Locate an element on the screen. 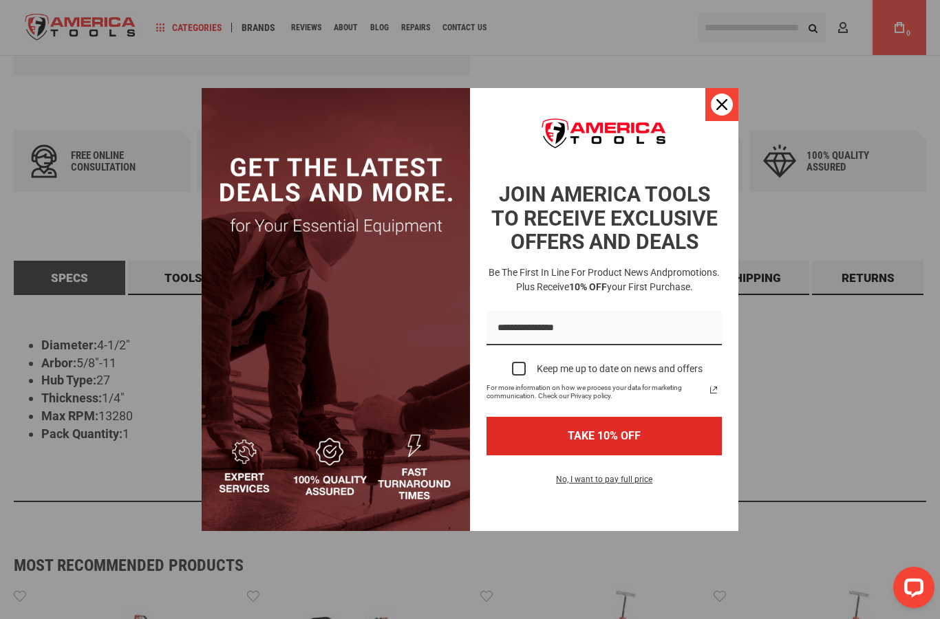 Image resolution: width=940 pixels, height=619 pixels. strong: JOIN AMERICA TOOLS TO RECEIVE EXCLUSIVE OFFERS AND DEALS is located at coordinates (604, 218).